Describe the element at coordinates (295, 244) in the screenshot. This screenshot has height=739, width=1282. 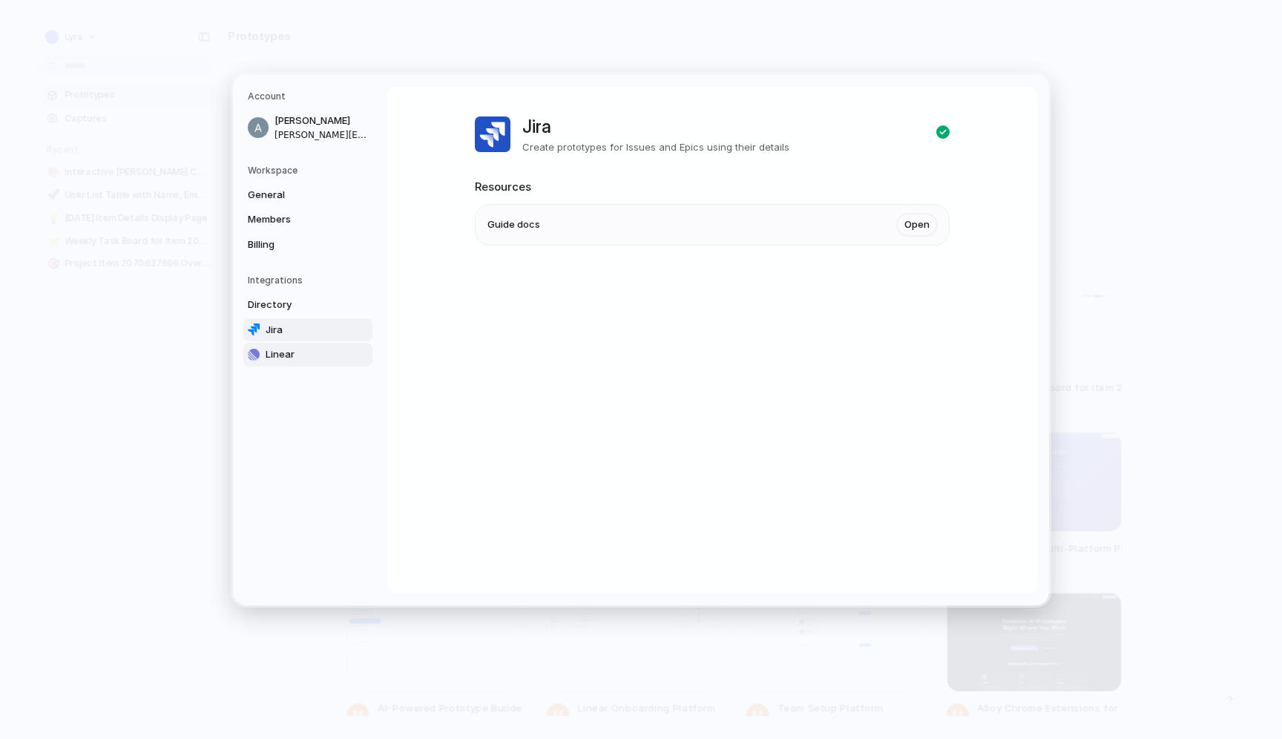
I see `span: Billing` at that location.